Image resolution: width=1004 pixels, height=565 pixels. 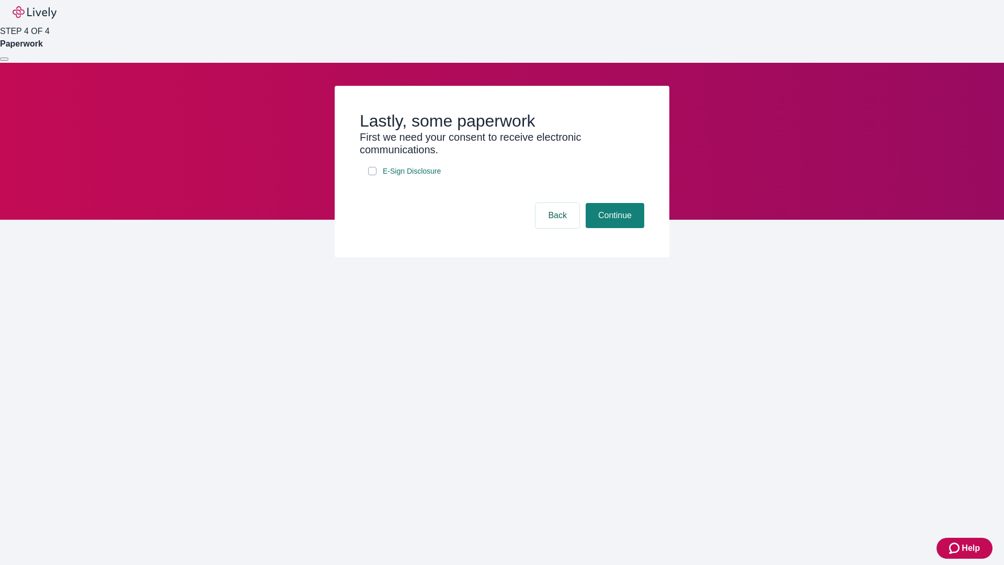 I want to click on span: Help, so click(x=970, y=548).